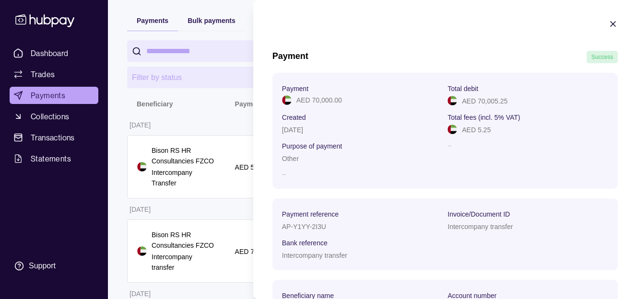 The width and height of the screenshot is (637, 299). I want to click on p: AED 5.25, so click(476, 130).